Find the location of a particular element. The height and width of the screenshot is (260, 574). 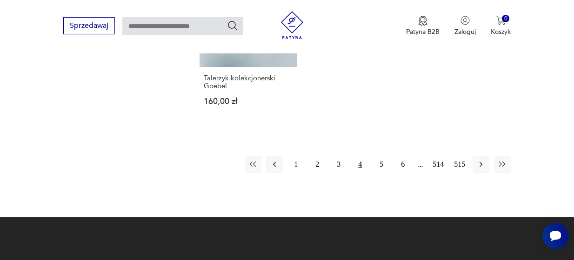

button: 6 is located at coordinates (403, 165).